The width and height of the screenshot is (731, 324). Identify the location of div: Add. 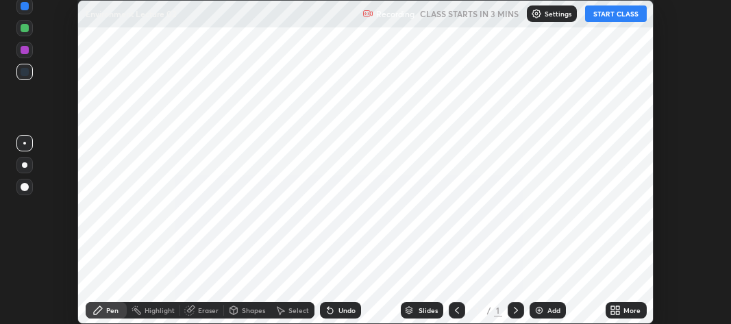
(554, 310).